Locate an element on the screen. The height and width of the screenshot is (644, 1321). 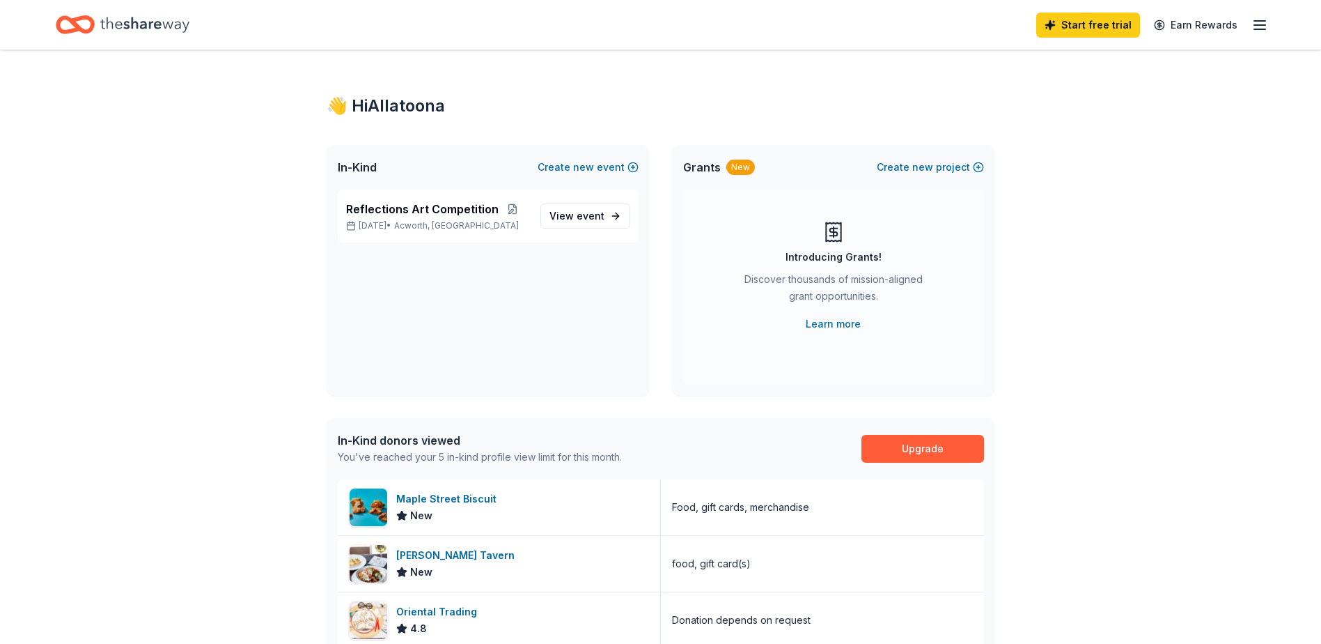
button: Createnewevent is located at coordinates (588, 167).